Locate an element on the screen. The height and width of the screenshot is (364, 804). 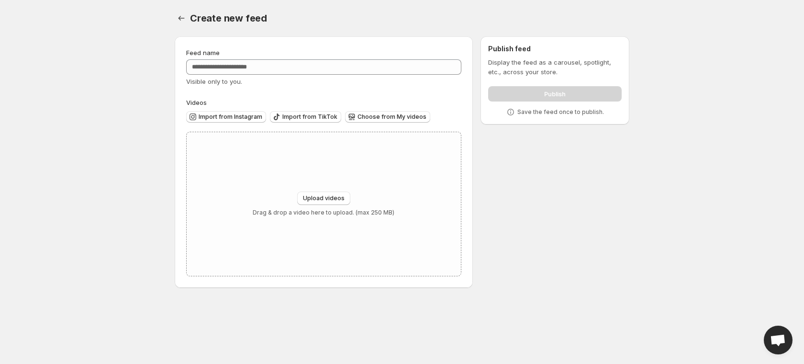
span: Upload videos is located at coordinates (323, 198).